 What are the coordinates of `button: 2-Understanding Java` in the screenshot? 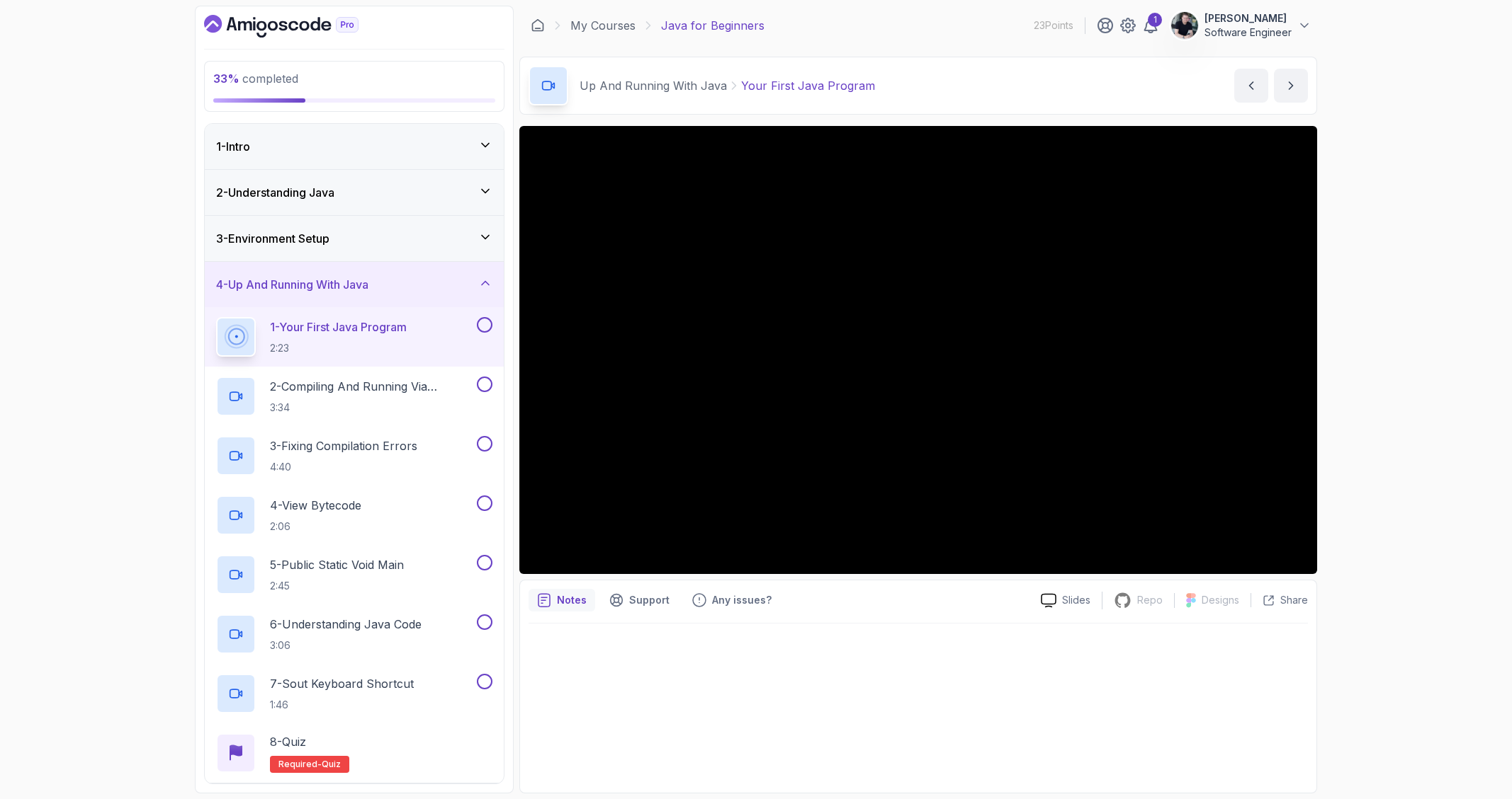 It's located at (354, 193).